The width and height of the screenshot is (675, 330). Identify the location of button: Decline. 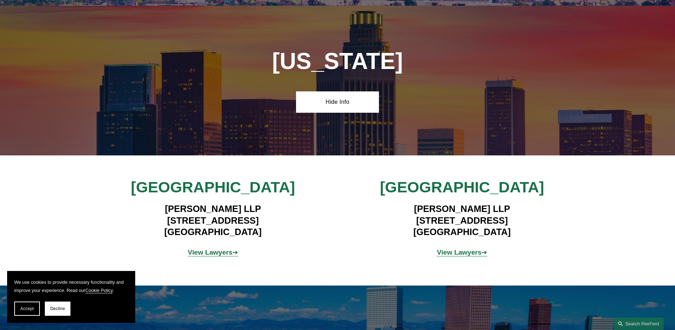
(58, 309).